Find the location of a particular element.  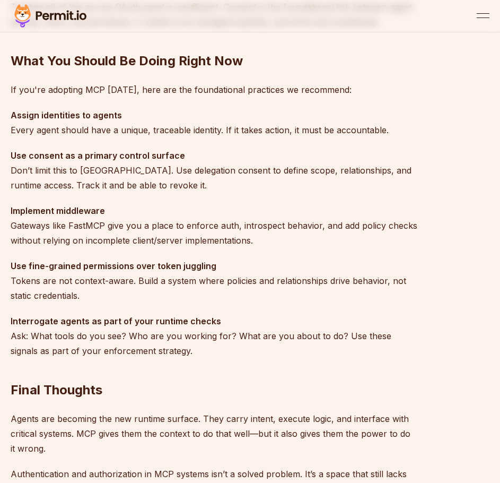

p: Tokens are not context-aware. Build a system where policies and relationships drive behavior, not... is located at coordinates (214, 281).